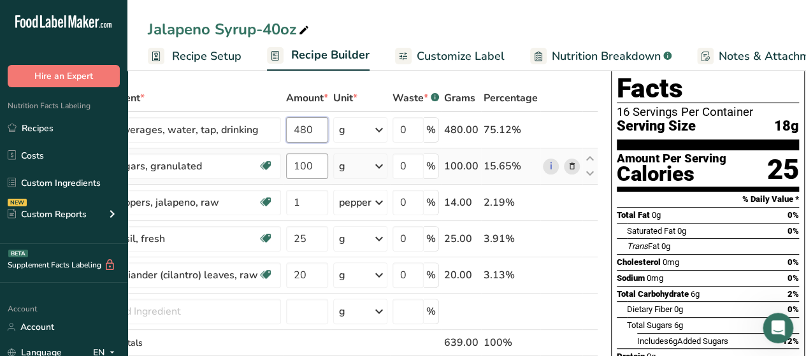 This screenshot has width=806, height=356. Describe the element at coordinates (18, 254) in the screenshot. I see `div: BETA` at that location.